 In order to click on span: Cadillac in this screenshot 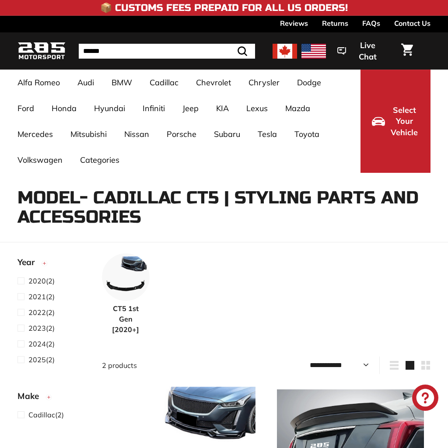, I will do `click(42, 415)`.